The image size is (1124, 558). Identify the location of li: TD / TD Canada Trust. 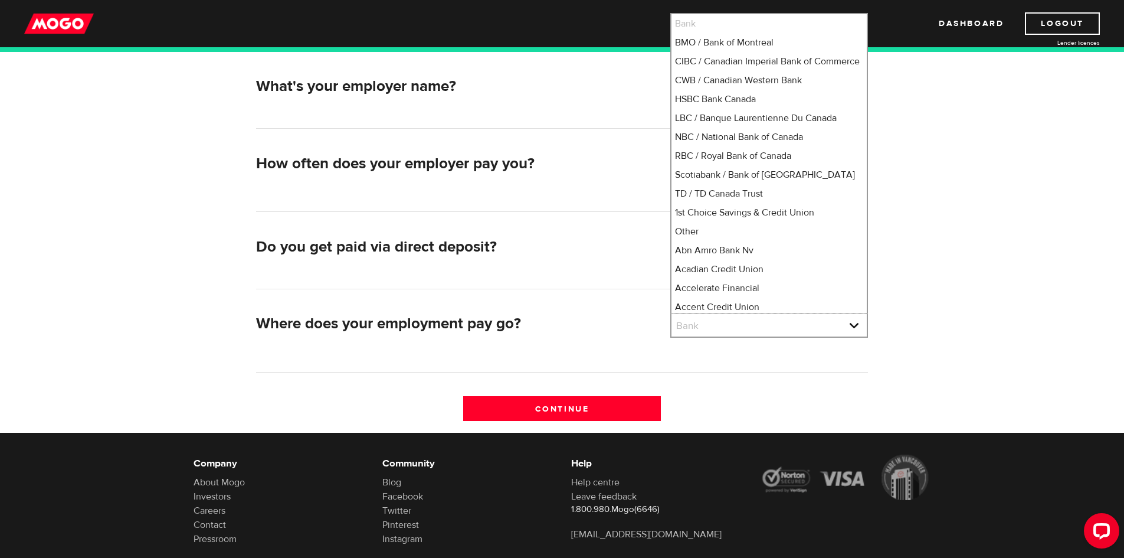
(769, 194).